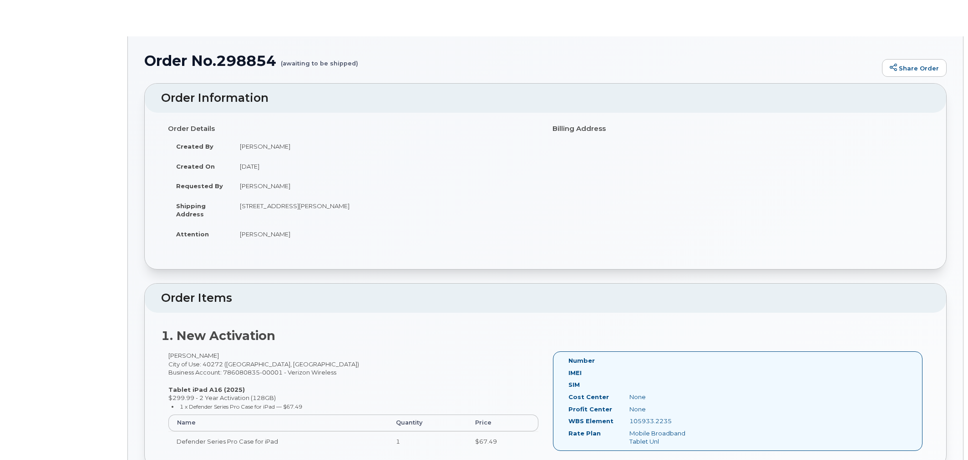  Describe the element at coordinates (278, 442) in the screenshot. I see `td: Defender Series Pro Case for iPad` at that location.